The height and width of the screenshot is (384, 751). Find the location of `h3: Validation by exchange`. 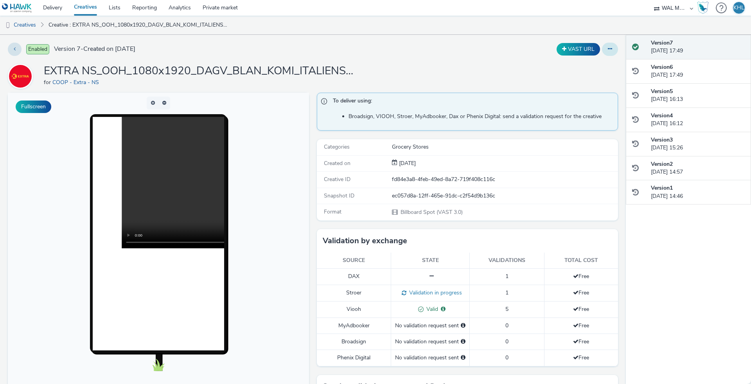

h3: Validation by exchange is located at coordinates (365, 241).